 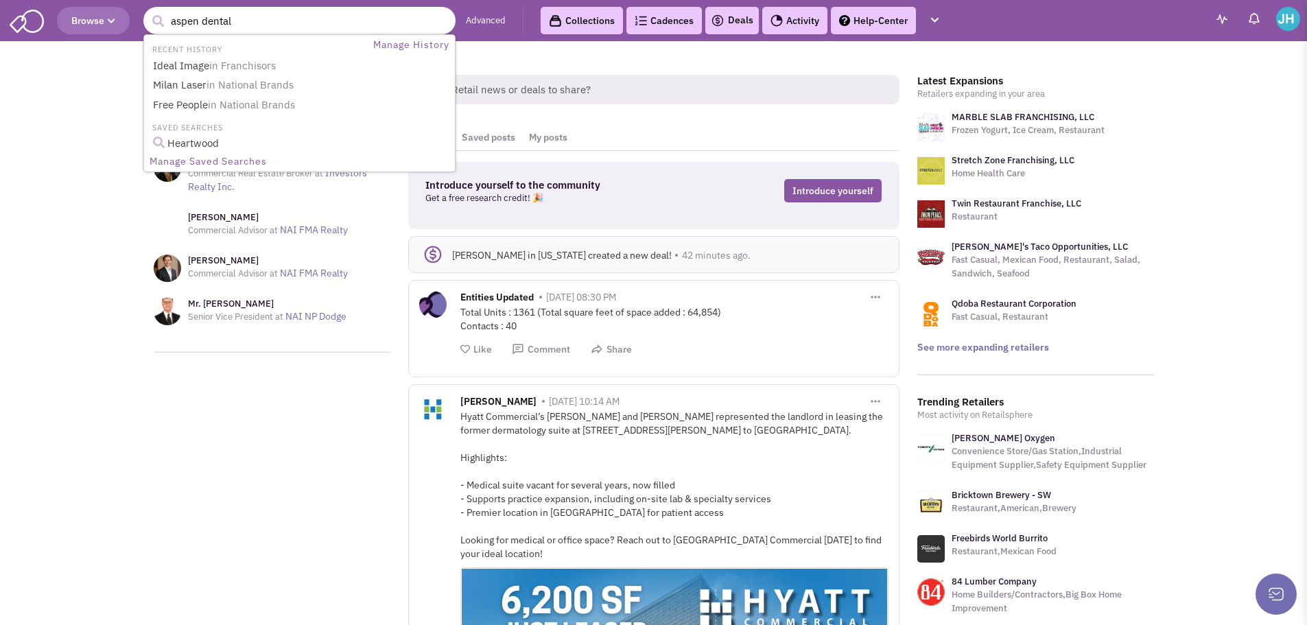 What do you see at coordinates (255, 173) in the screenshot?
I see `span: Commercial Real Estate Broker at` at bounding box center [255, 173].